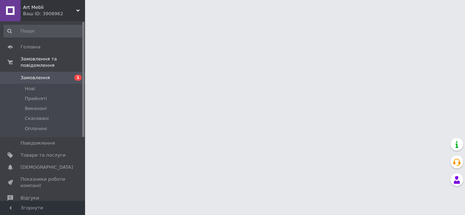 The height and width of the screenshot is (215, 465). Describe the element at coordinates (53, 62) in the screenshot. I see `span: Замовлення та повідомлення` at that location.